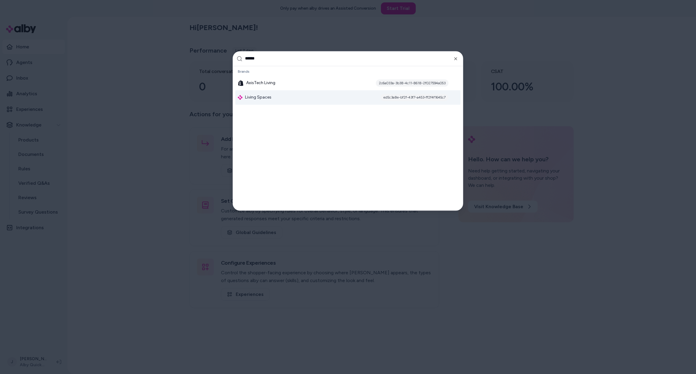 The image size is (696, 374). What do you see at coordinates (348, 138) in the screenshot?
I see `div: Suggestions` at bounding box center [348, 138].